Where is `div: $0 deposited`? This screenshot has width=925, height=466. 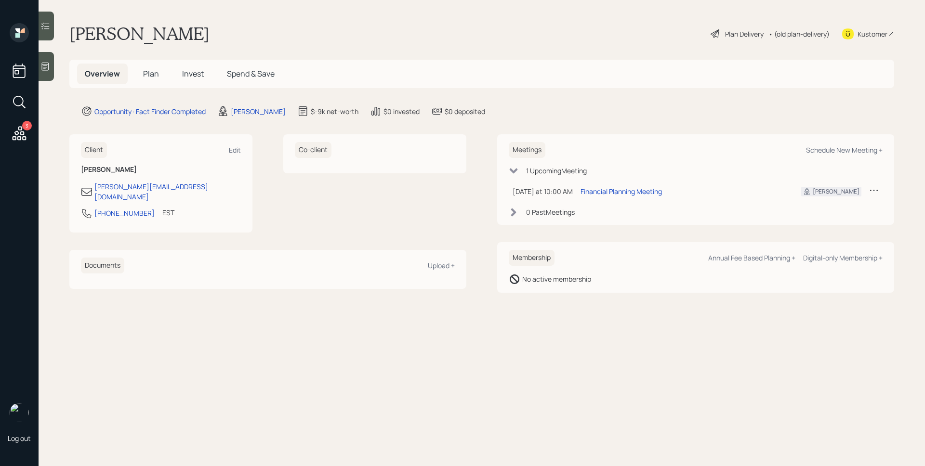 div: $0 deposited is located at coordinates (465, 111).